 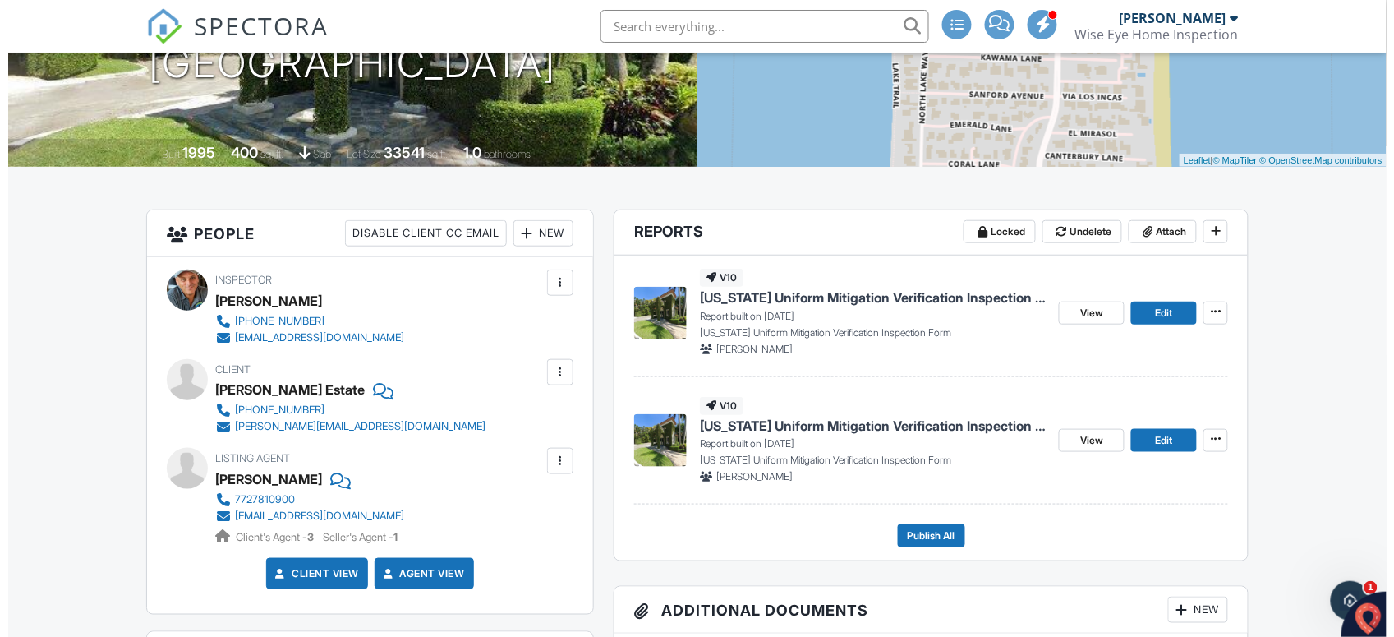 What do you see at coordinates (236, 152) in the screenshot?
I see `div: 400` at bounding box center [236, 152].